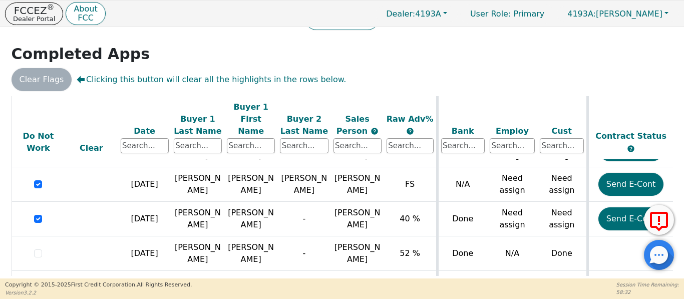 This screenshot has width=684, height=300. I want to click on span: 4193A:, so click(581, 14).